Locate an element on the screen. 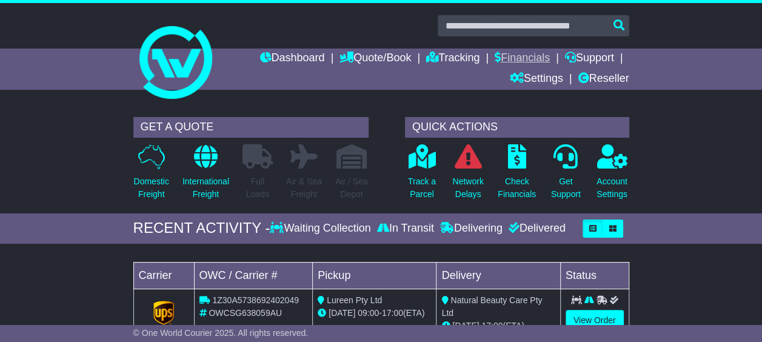 The height and width of the screenshot is (342, 762). div: QUICK ACTIONS is located at coordinates (517, 127).